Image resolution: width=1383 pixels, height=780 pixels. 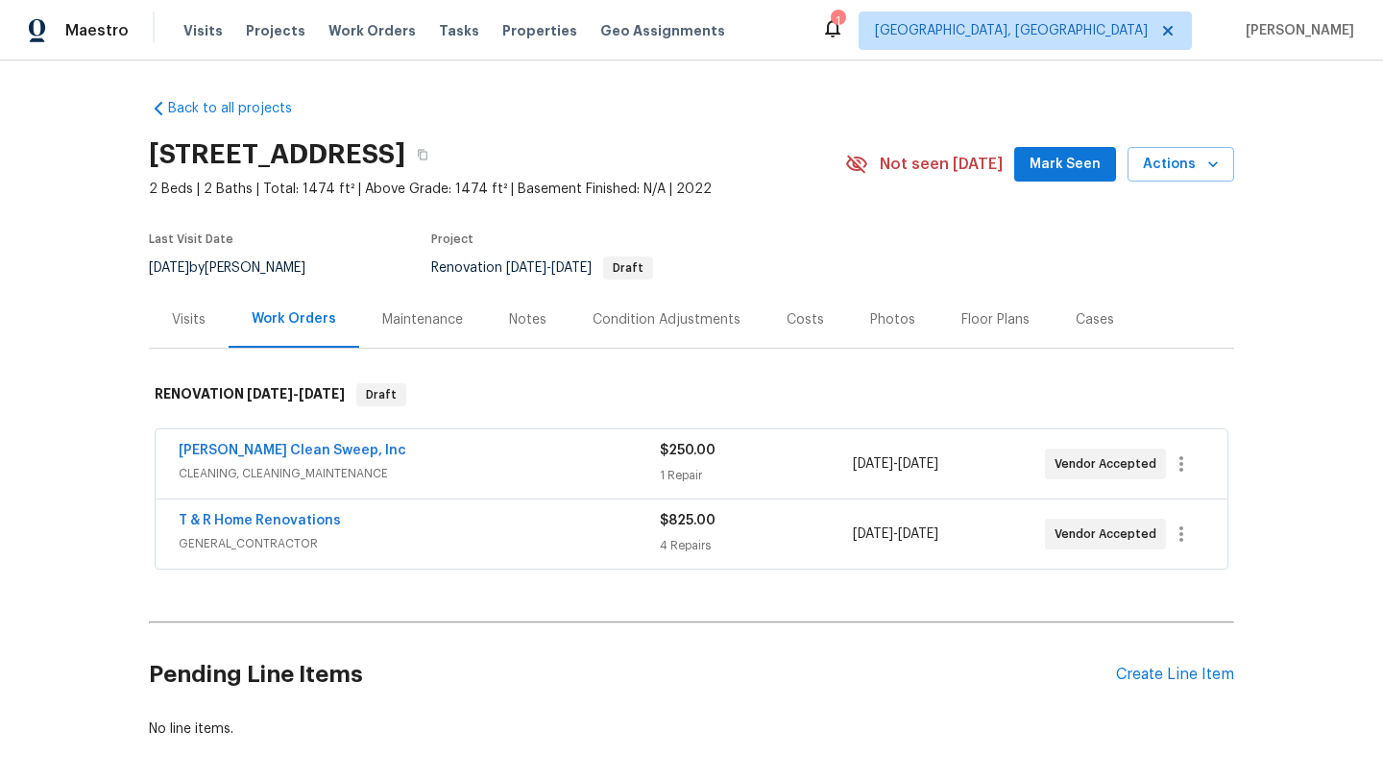 I want to click on div: Maintenance, so click(x=423, y=320).